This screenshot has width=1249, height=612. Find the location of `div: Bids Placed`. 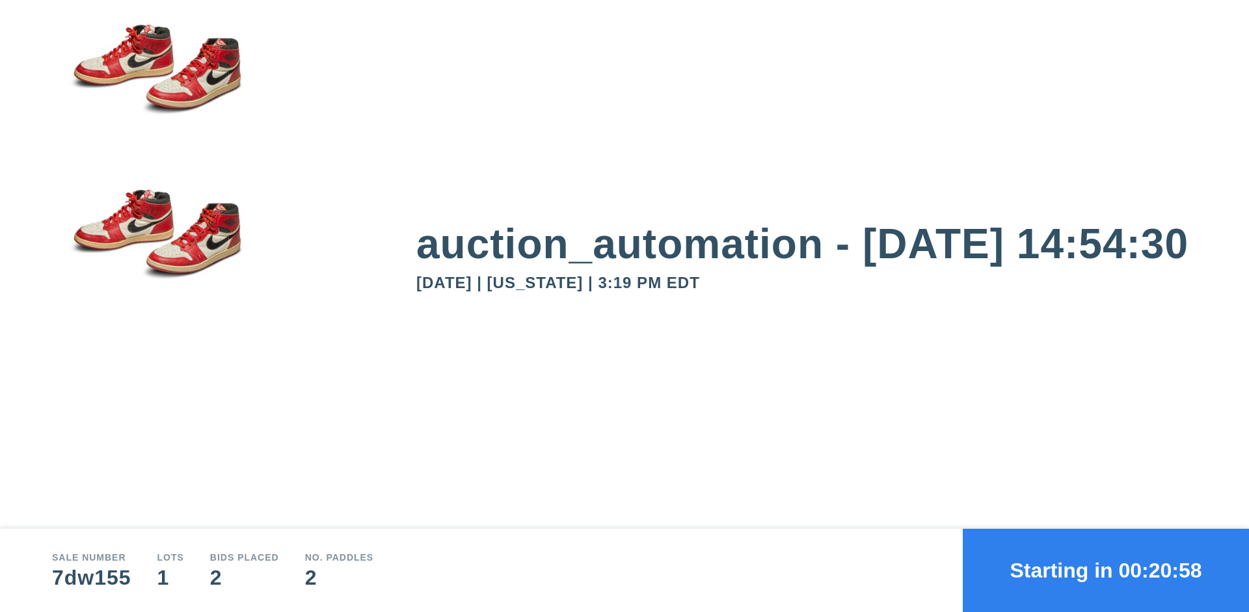

div: Bids Placed is located at coordinates (245, 558).